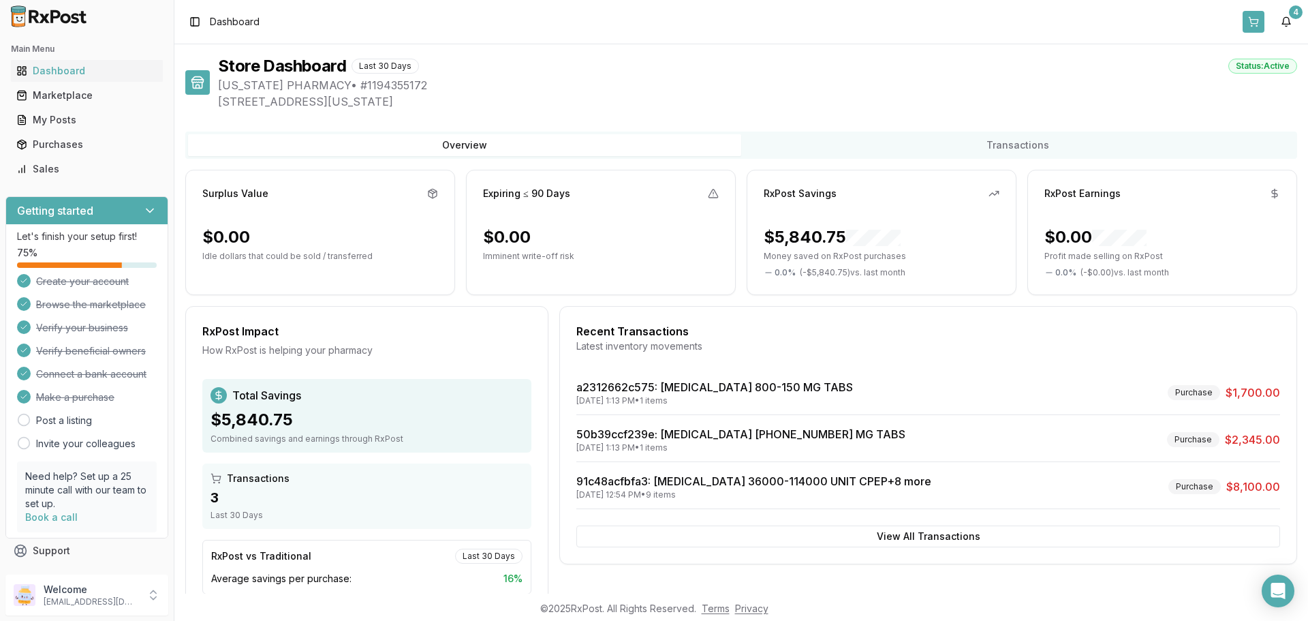 The image size is (1308, 621). What do you see at coordinates (87, 551) in the screenshot?
I see `button: Support` at bounding box center [87, 551].